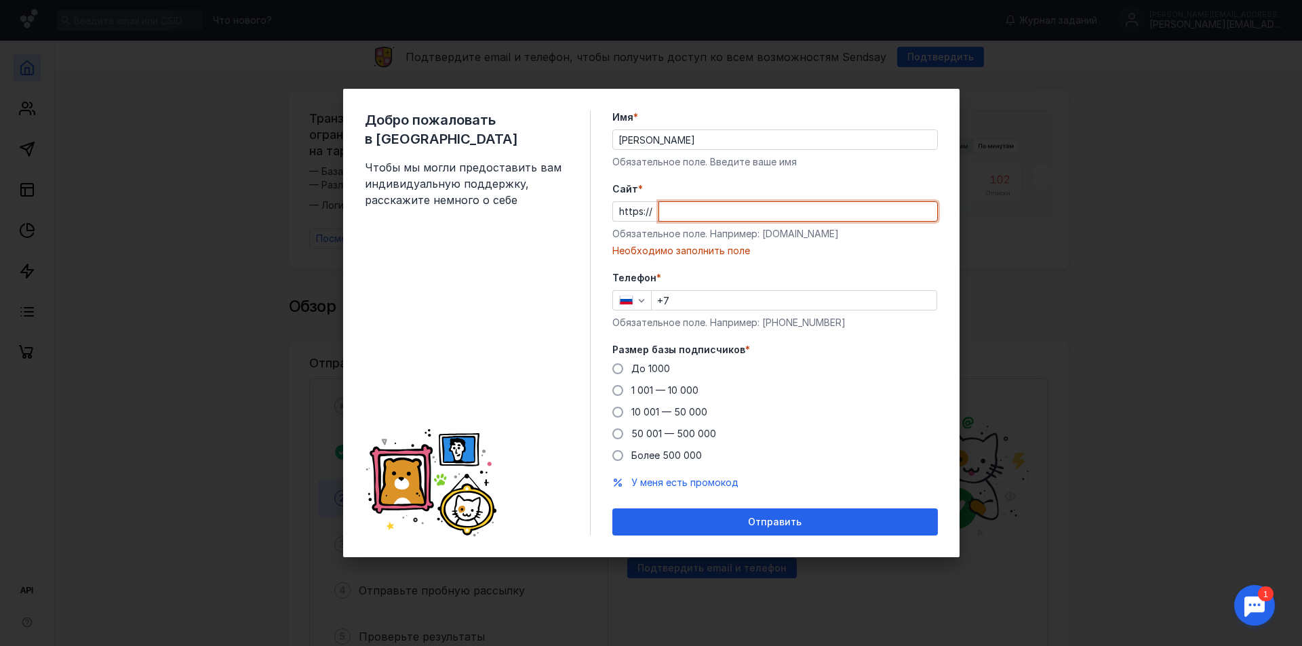  I want to click on button: У меня есть промокод, so click(685, 483).